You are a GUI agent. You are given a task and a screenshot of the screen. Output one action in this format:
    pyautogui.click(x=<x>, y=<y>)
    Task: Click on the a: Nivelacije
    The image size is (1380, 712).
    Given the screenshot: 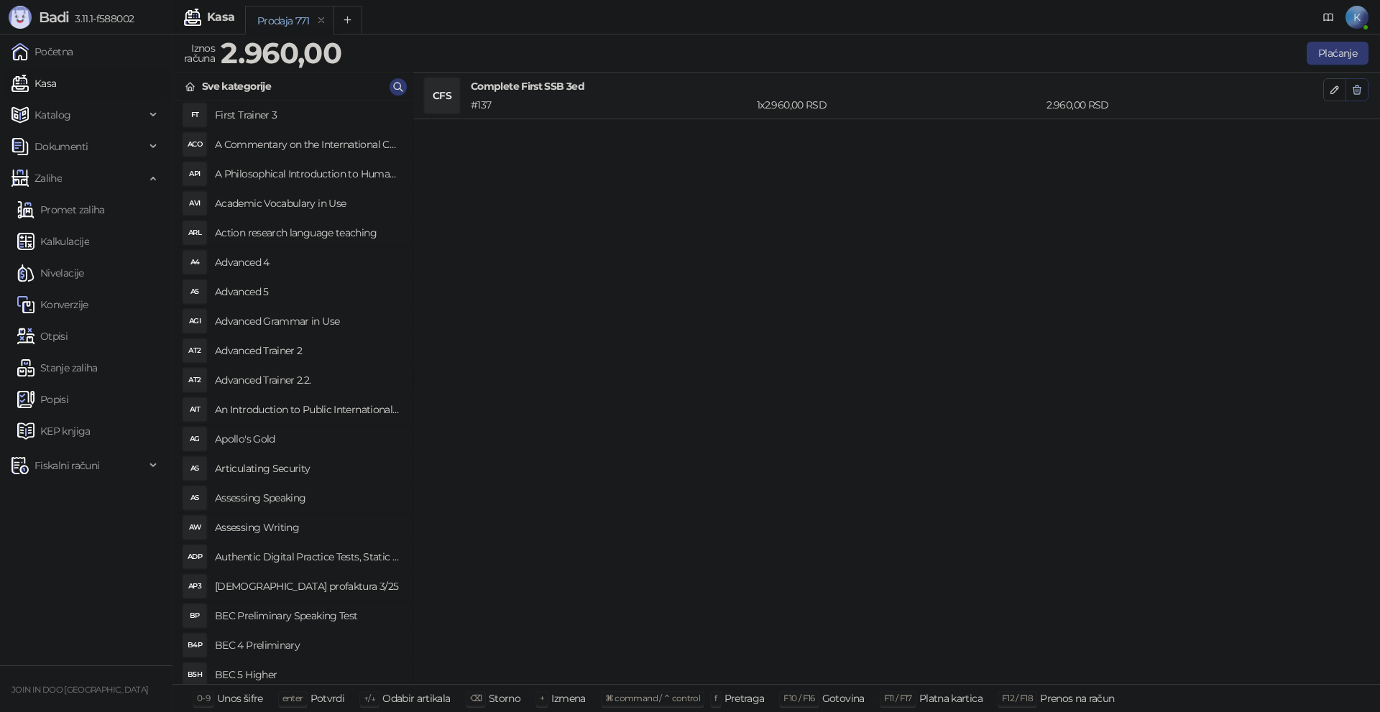 What is the action you would take?
    pyautogui.click(x=50, y=273)
    